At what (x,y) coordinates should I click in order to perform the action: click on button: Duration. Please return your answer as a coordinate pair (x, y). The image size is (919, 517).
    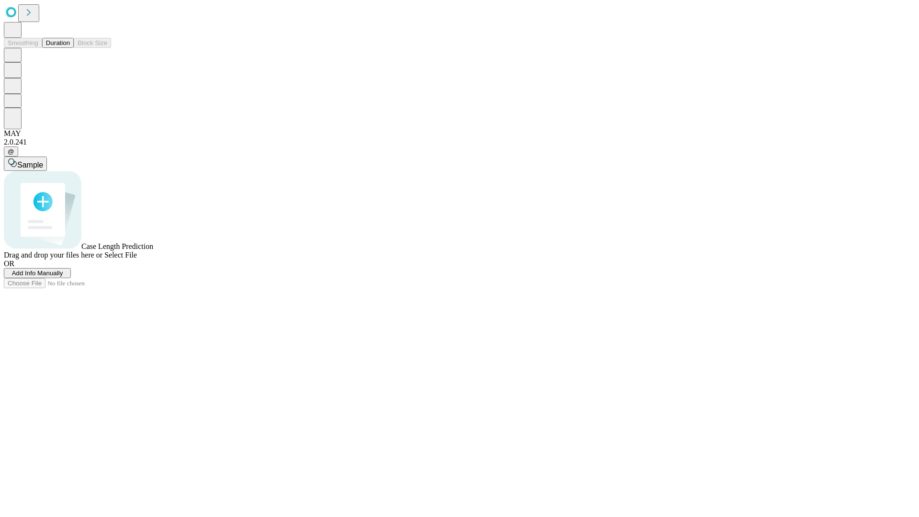
    Looking at the image, I should click on (58, 43).